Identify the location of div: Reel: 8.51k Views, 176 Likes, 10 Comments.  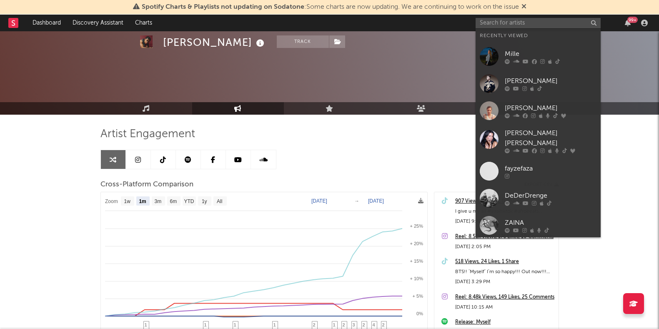
(505, 237).